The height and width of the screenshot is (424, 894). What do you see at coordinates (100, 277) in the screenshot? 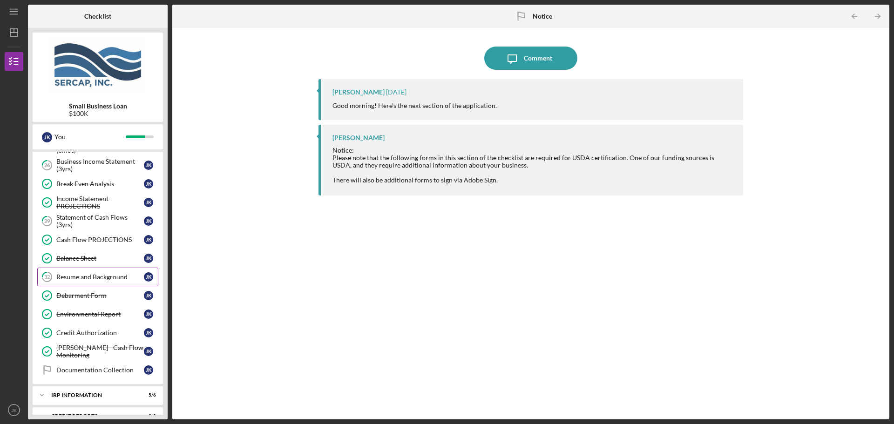
I see `div: Resume and Background` at bounding box center [100, 277].